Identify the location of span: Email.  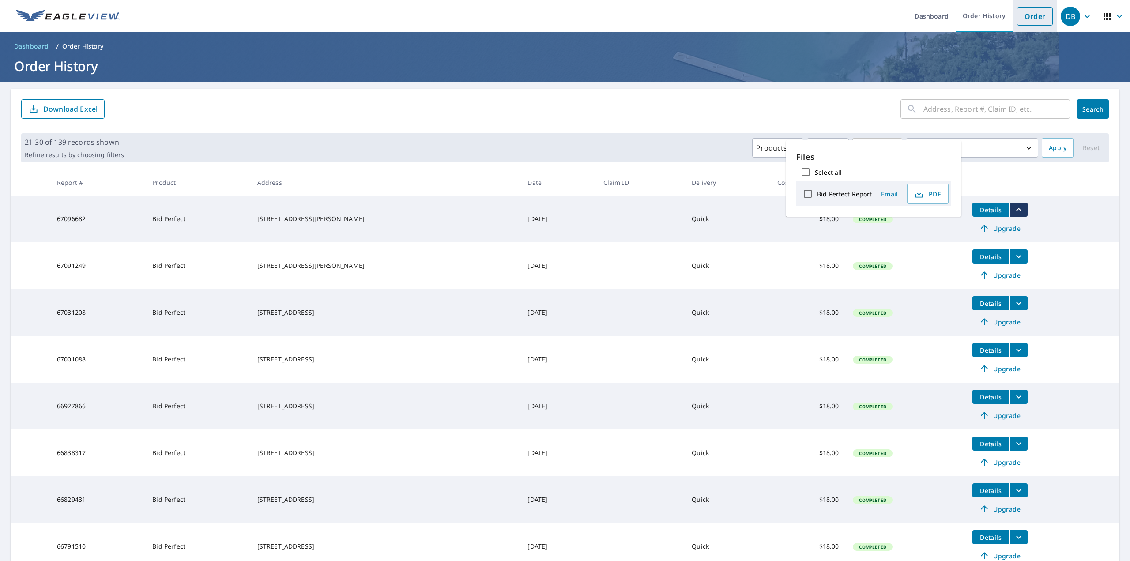
(890, 194).